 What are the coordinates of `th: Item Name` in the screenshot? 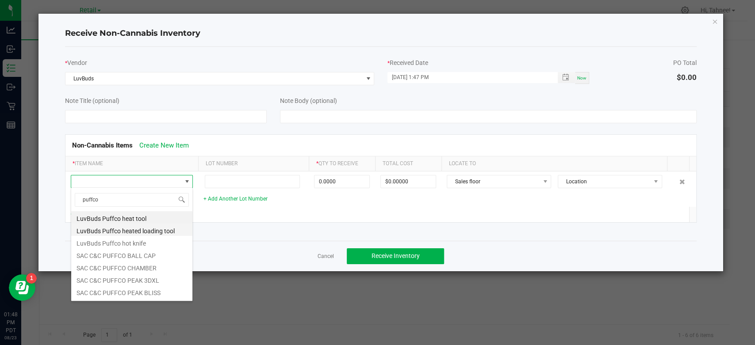 It's located at (132, 164).